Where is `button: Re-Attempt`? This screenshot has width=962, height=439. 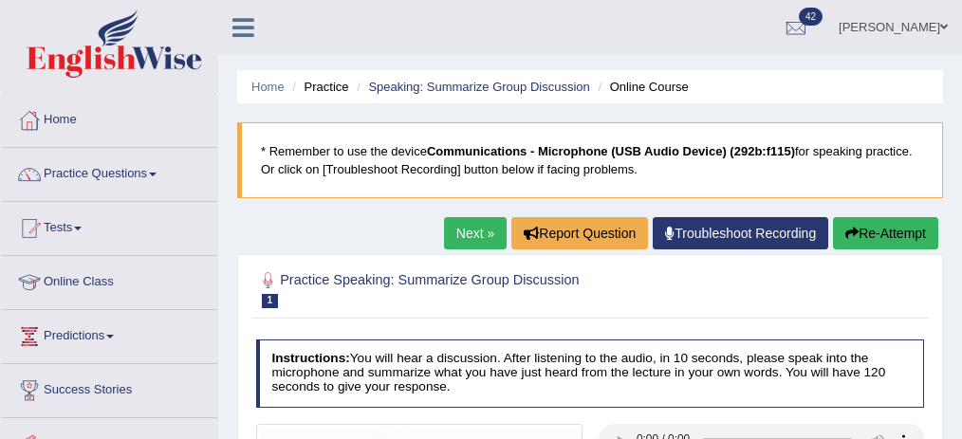
button: Re-Attempt is located at coordinates (885, 233).